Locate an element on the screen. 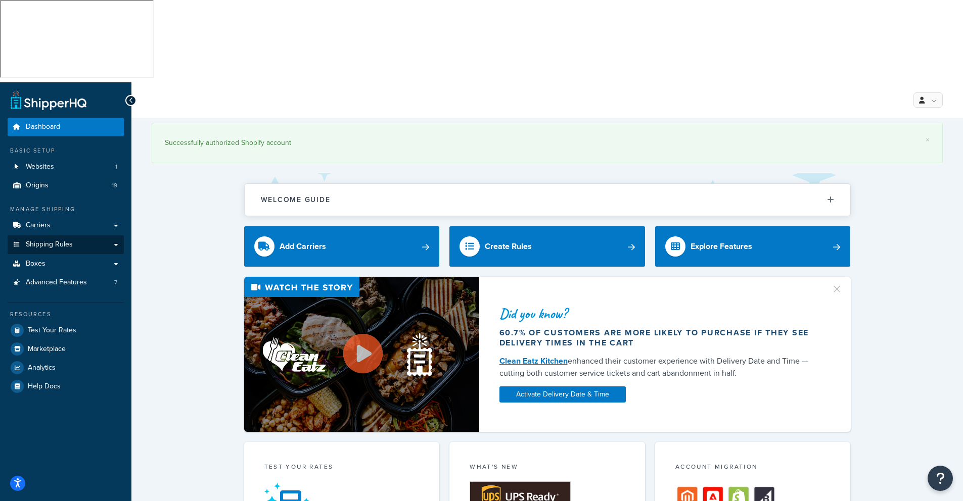 This screenshot has width=963, height=501. li: Origins is located at coordinates (66, 185).